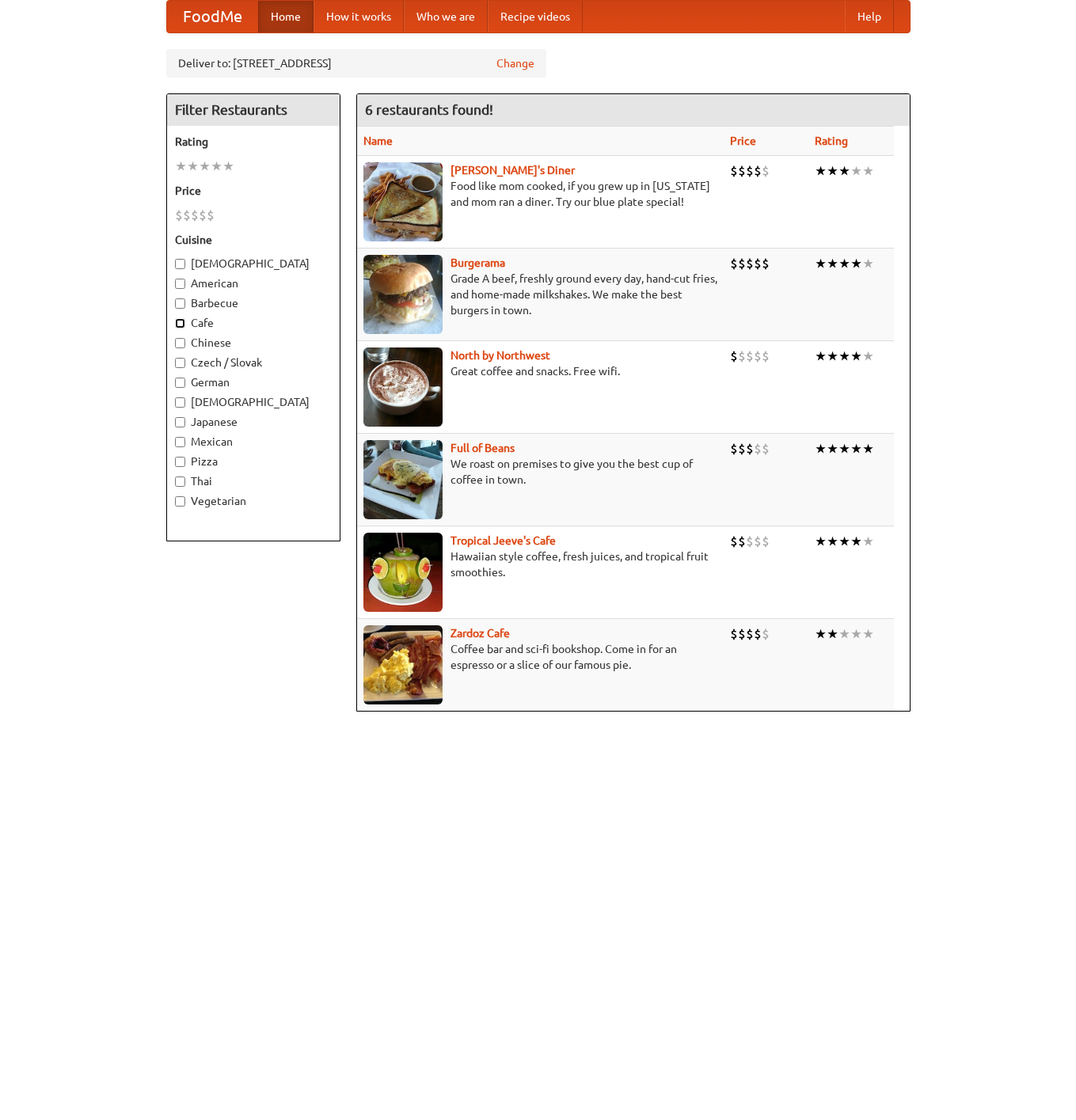 This screenshot has width=1076, height=1120. I want to click on p: Great coffee and snacks. Free wifi., so click(540, 371).